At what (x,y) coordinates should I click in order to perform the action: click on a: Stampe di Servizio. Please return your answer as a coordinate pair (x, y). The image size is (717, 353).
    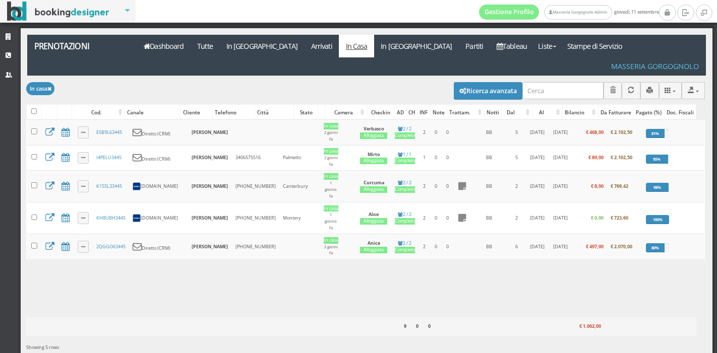
    Looking at the image, I should click on (595, 46).